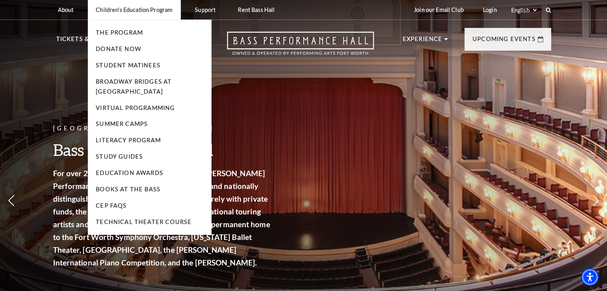 Image resolution: width=607 pixels, height=291 pixels. What do you see at coordinates (128, 140) in the screenshot?
I see `a: Literacy Program` at bounding box center [128, 140].